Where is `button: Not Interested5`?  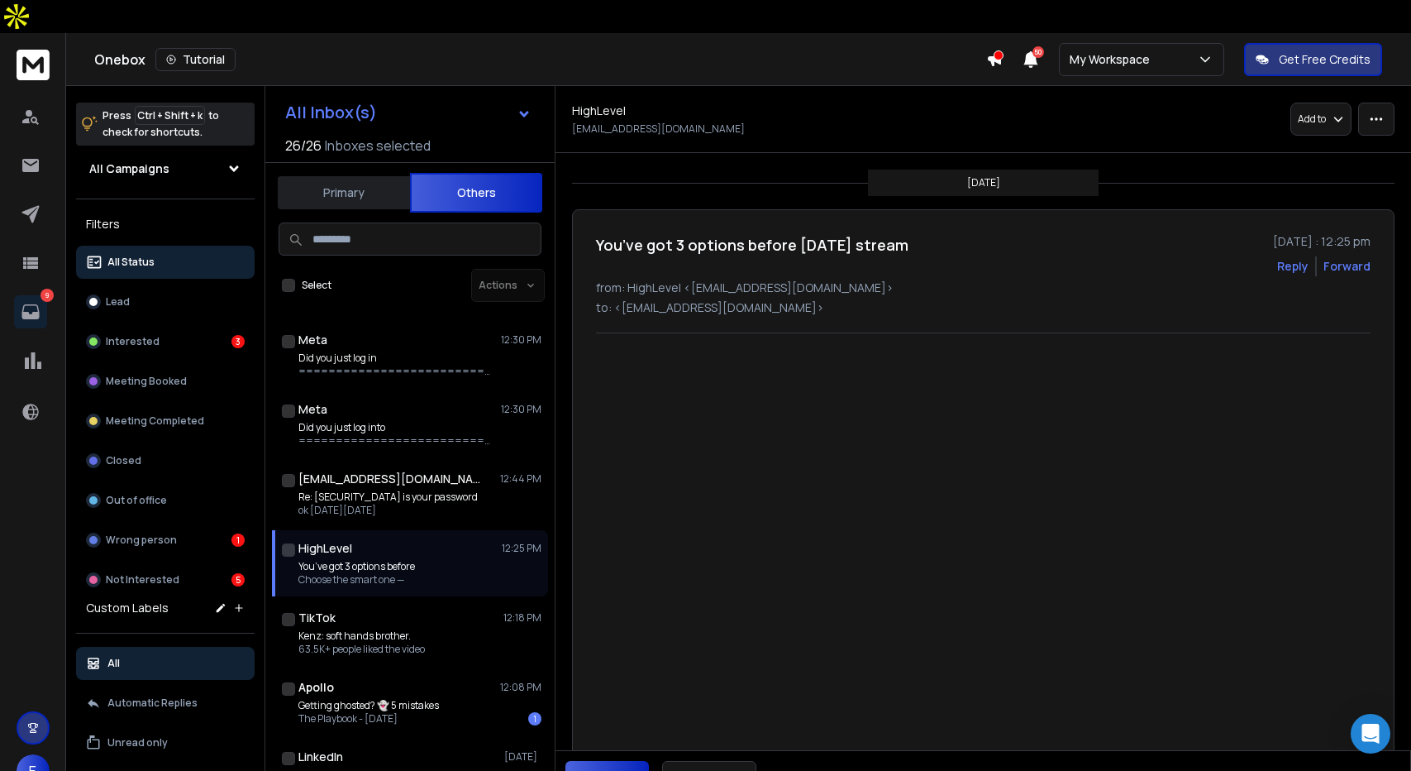 button: Not Interested5 is located at coordinates (165, 580).